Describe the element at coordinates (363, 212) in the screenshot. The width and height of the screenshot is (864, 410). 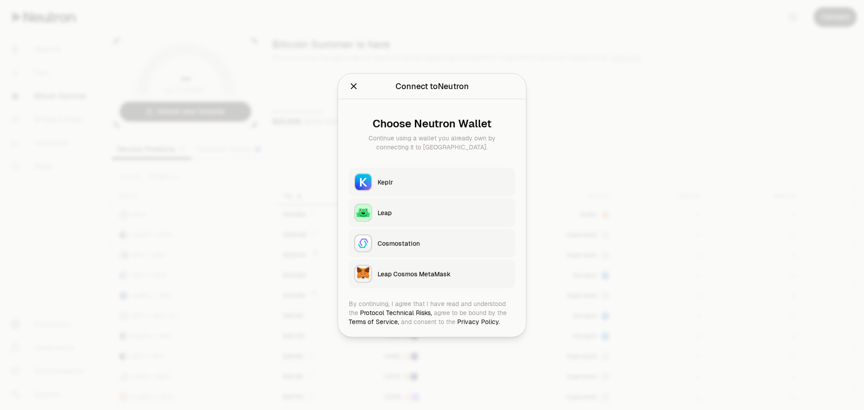
I see `img: Leap` at that location.